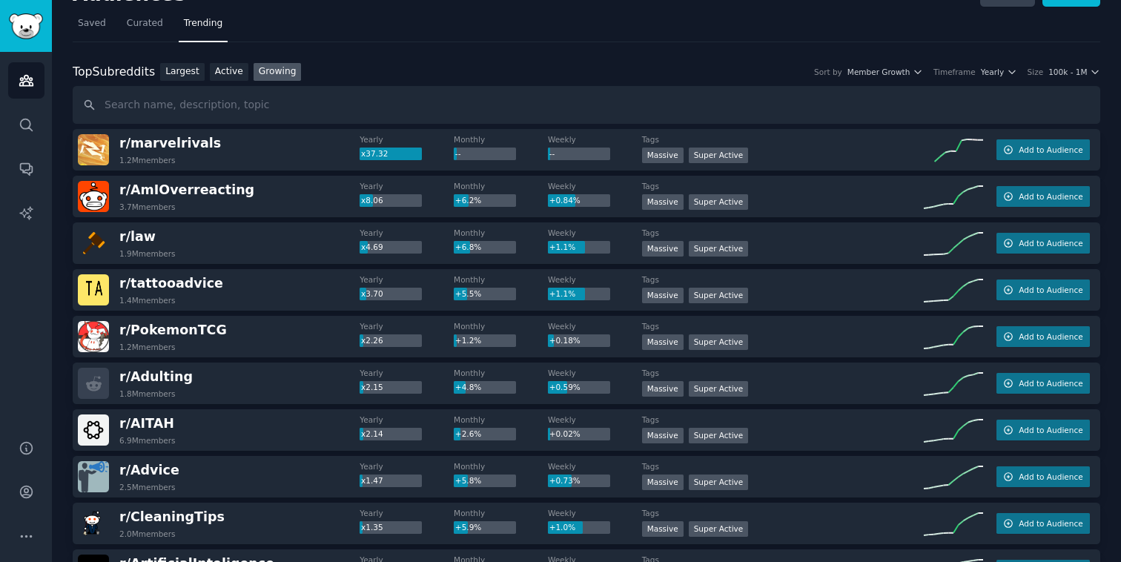  I want to click on span: +0.84%, so click(565, 200).